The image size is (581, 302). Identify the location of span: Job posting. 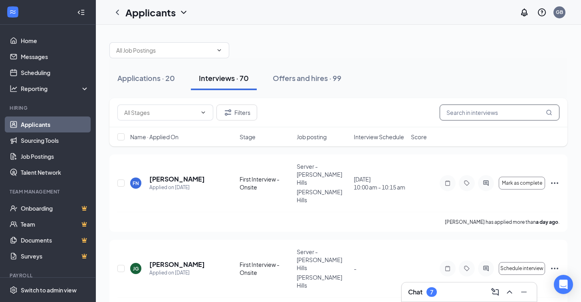
(311, 137).